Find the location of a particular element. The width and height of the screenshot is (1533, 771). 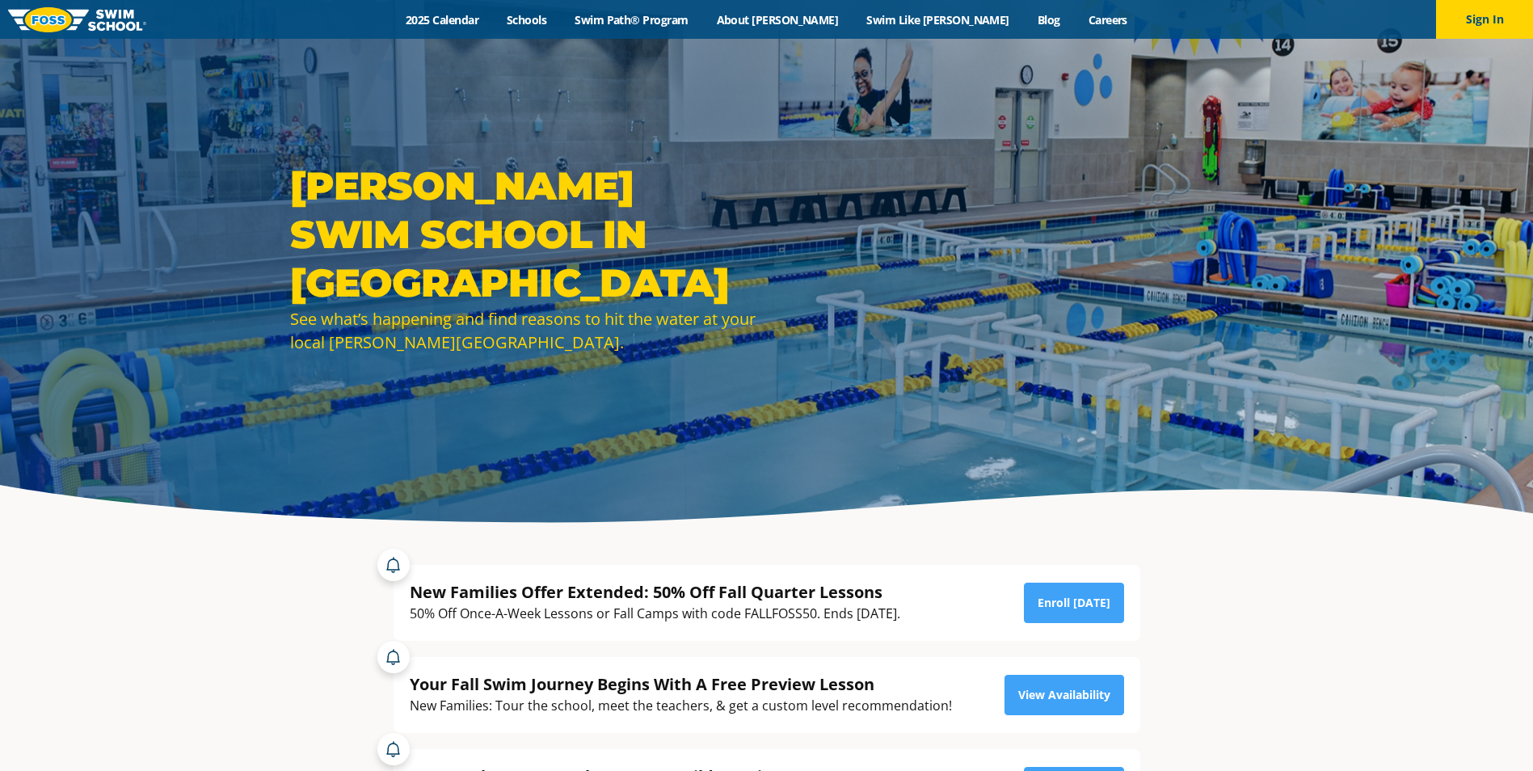

a: Careers is located at coordinates (1107, 19).